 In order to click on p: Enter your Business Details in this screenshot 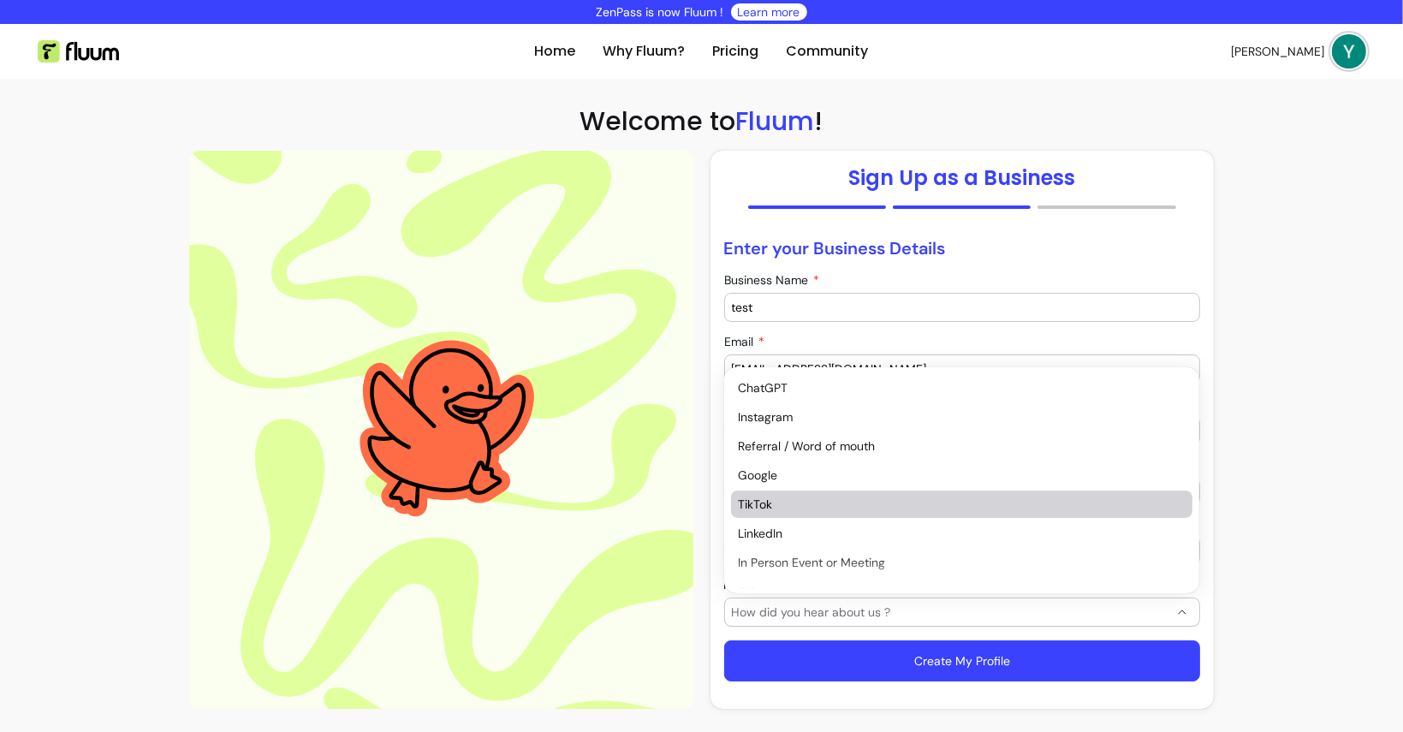, I will do `click(962, 248)`.